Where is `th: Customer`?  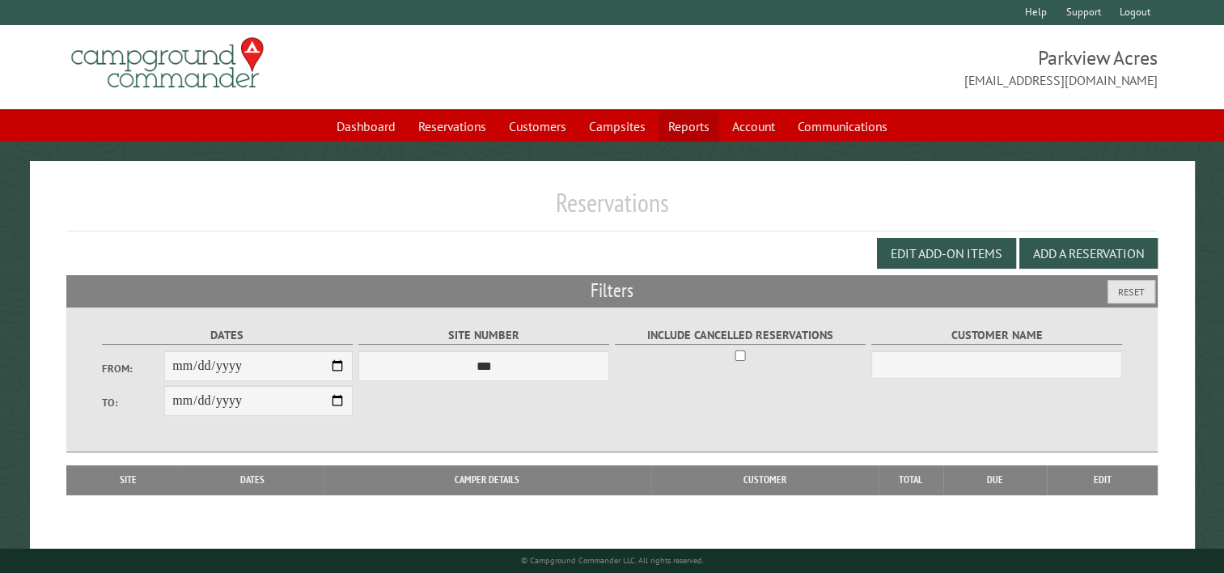
th: Customer is located at coordinates (765, 480).